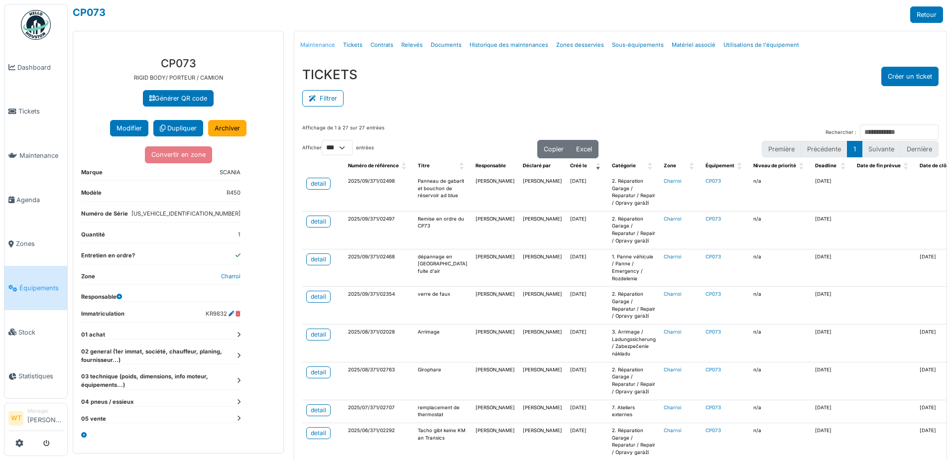  I want to click on dd: KR9832, so click(223, 314).